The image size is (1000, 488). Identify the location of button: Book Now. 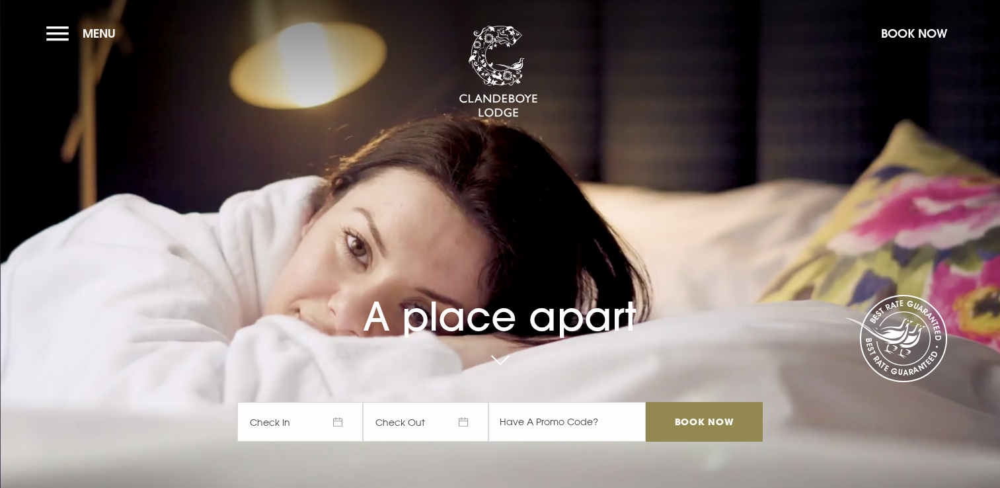
(914, 33).